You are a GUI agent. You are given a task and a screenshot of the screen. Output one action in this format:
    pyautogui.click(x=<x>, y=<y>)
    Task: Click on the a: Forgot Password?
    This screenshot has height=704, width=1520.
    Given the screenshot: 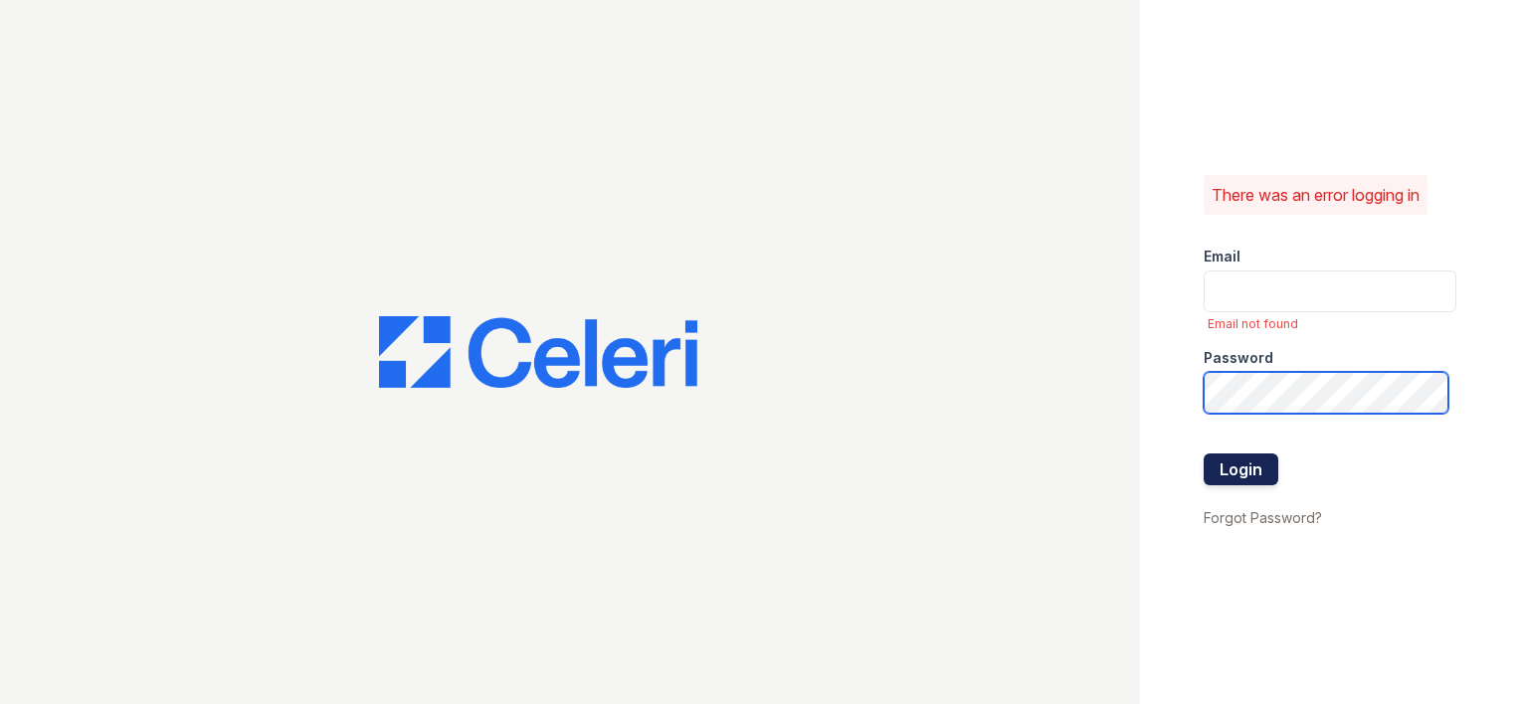 What is the action you would take?
    pyautogui.click(x=1262, y=517)
    